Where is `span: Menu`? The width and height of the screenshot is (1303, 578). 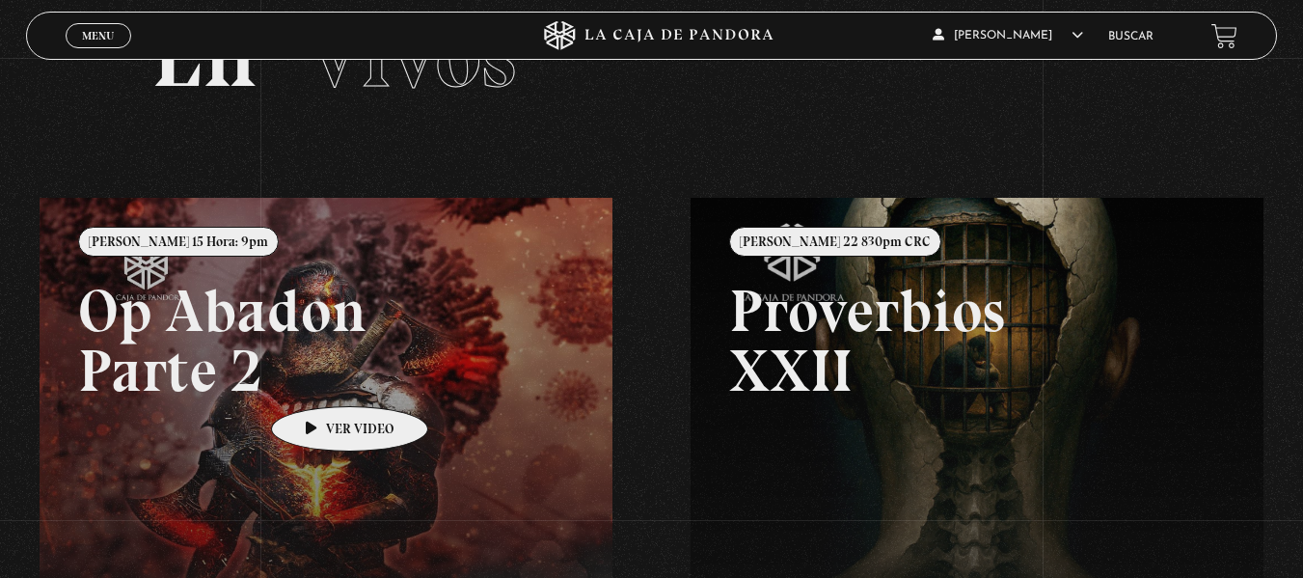
span: Menu is located at coordinates (97, 36).